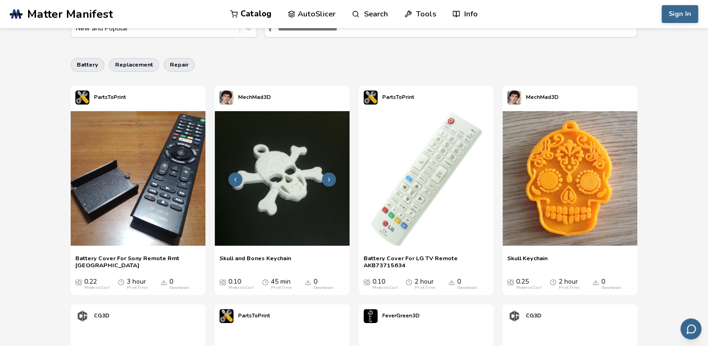 This screenshot has height=346, width=708. What do you see at coordinates (137, 284) in the screenshot?
I see `div: 3 hour` at bounding box center [137, 284].